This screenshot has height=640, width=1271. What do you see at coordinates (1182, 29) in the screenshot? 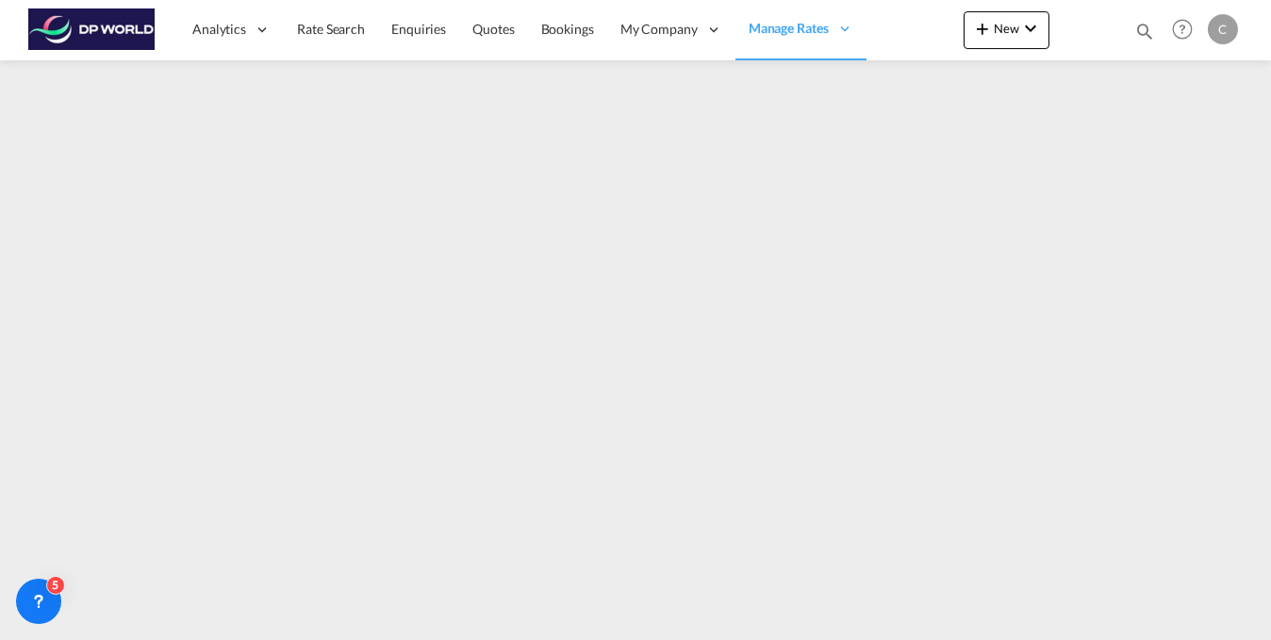
I see `span: Help` at bounding box center [1182, 29].